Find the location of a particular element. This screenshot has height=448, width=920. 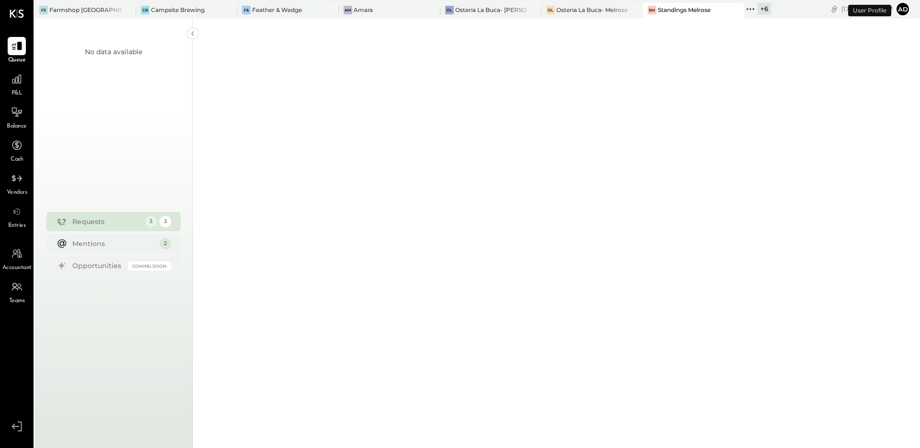

div: F& is located at coordinates (246, 10).